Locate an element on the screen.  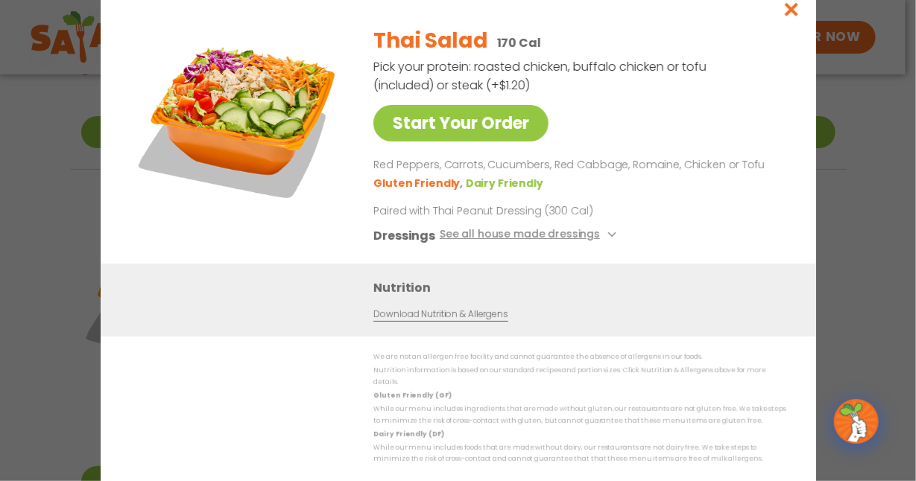
p: 170 Cal is located at coordinates (518, 42).